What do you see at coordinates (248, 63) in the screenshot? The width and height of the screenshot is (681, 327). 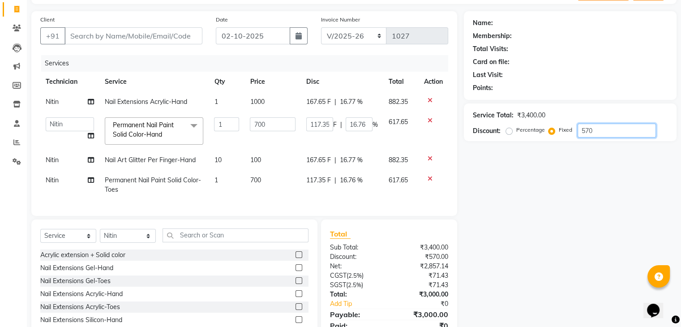 I see `div: Services` at bounding box center [248, 63].